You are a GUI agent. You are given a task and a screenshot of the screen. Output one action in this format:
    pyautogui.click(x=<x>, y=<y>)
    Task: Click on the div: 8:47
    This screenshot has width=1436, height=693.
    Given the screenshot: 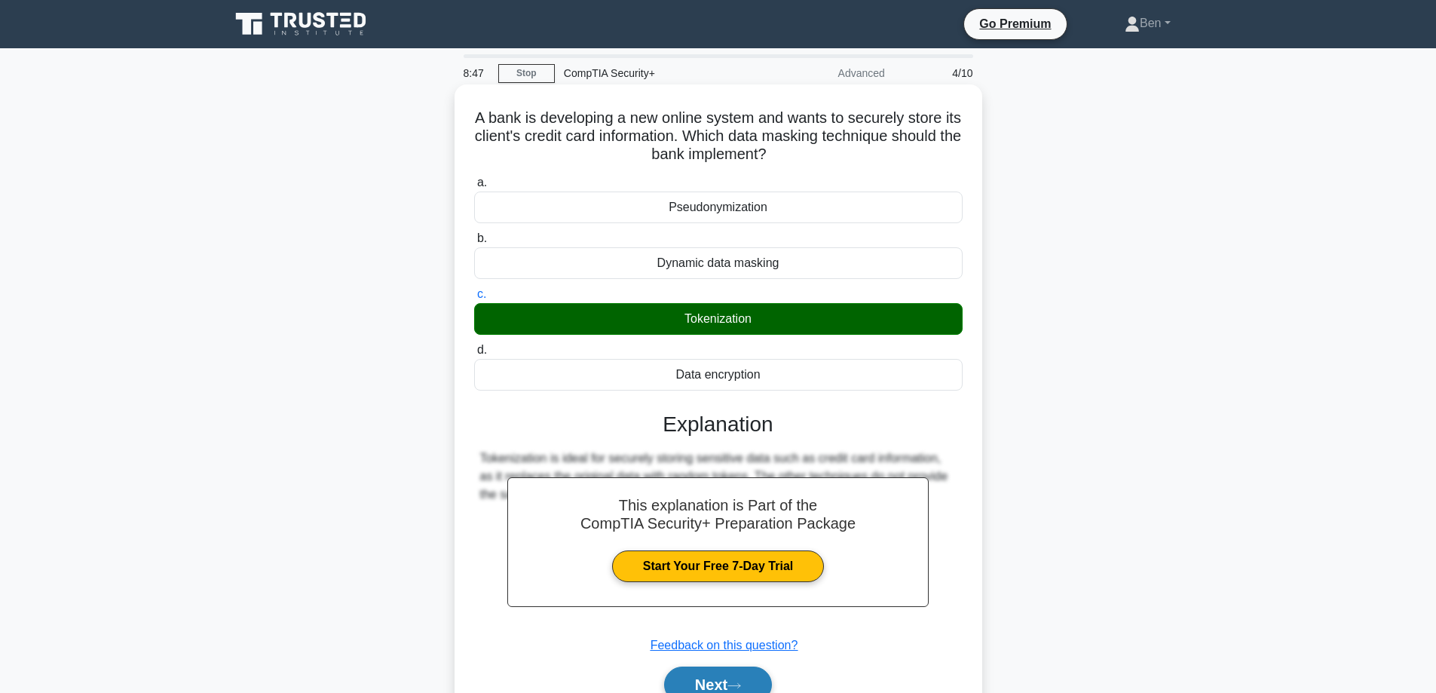 What is the action you would take?
    pyautogui.click(x=476, y=73)
    